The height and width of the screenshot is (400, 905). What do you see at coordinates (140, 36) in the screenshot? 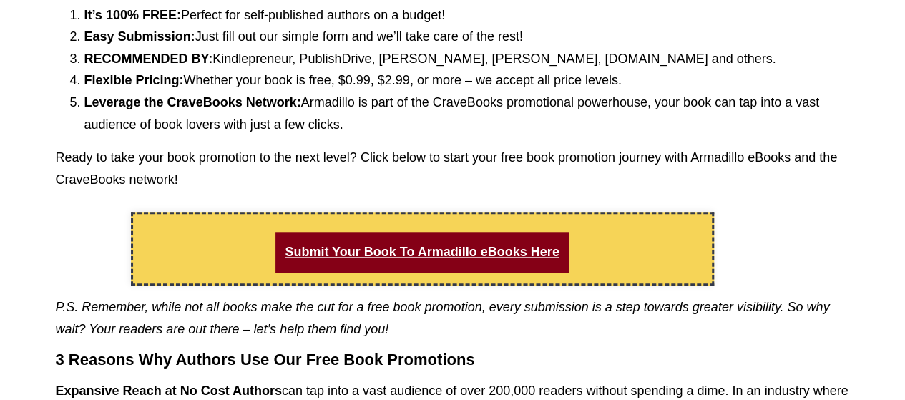
I see `strong: Easy Submission:` at bounding box center [140, 36].